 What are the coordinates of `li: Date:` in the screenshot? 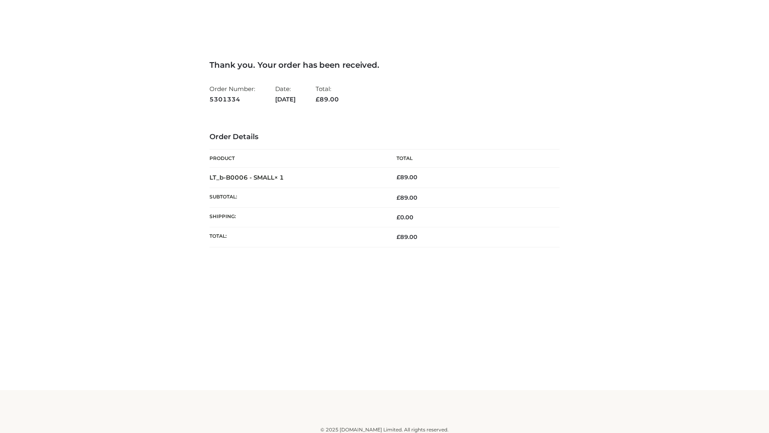 It's located at (285, 94).